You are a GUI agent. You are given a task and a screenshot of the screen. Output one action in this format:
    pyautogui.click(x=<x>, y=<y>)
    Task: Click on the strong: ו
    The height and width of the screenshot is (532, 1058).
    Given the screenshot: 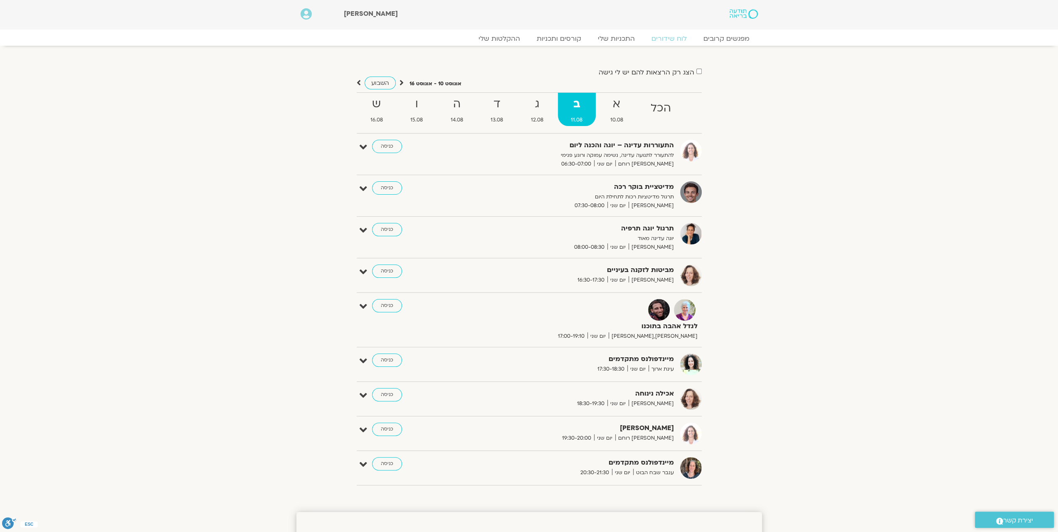 What is the action you would take?
    pyautogui.click(x=417, y=104)
    